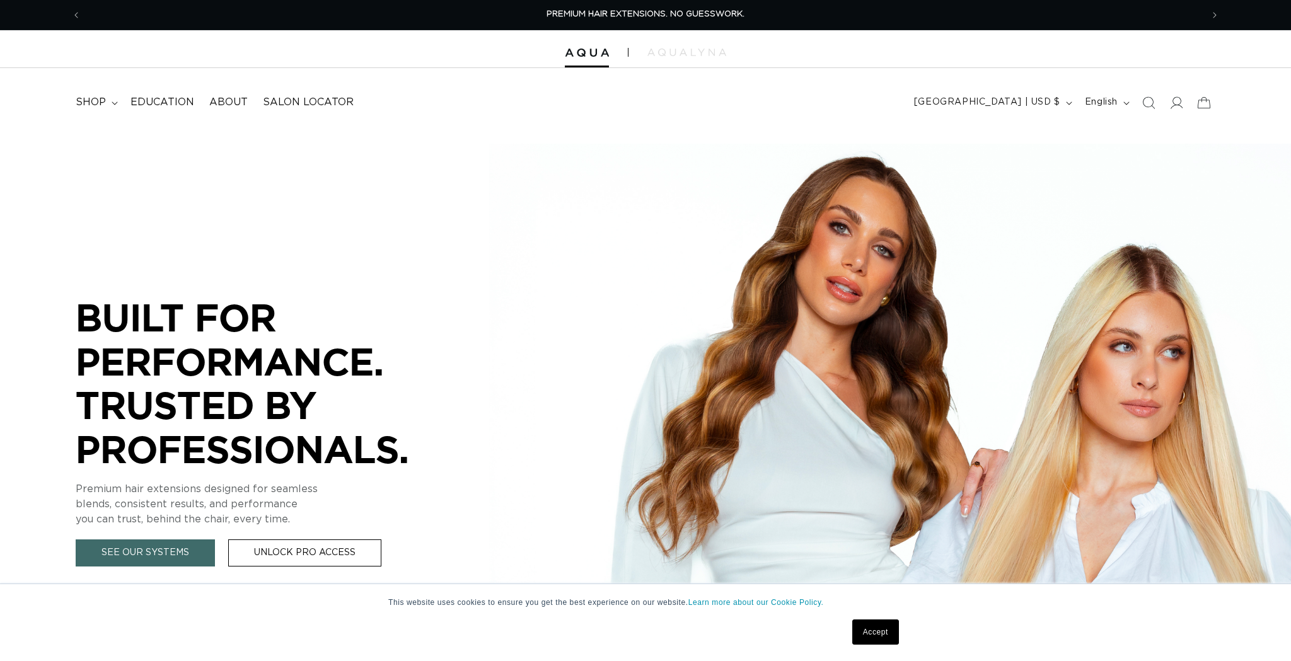  Describe the element at coordinates (76, 15) in the screenshot. I see `button: Previous announcement` at that location.